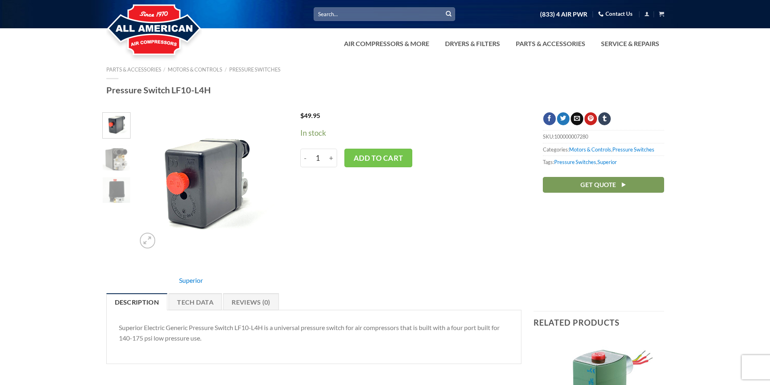 The height and width of the screenshot is (385, 770). I want to click on a: Tech Data, so click(195, 302).